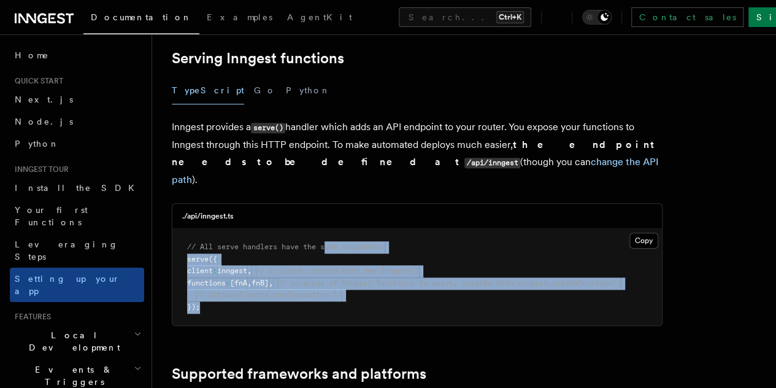 The image size is (776, 388). I want to click on span: Quick start, so click(36, 81).